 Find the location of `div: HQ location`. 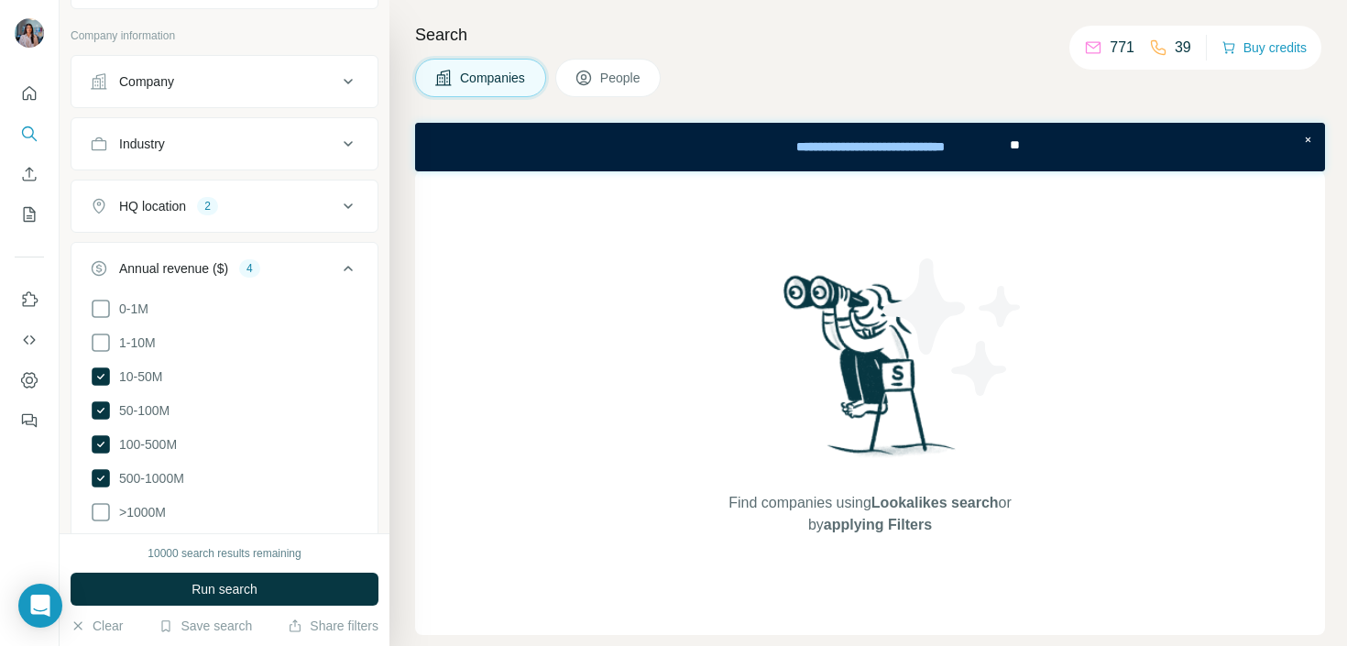

div: HQ location is located at coordinates (152, 206).